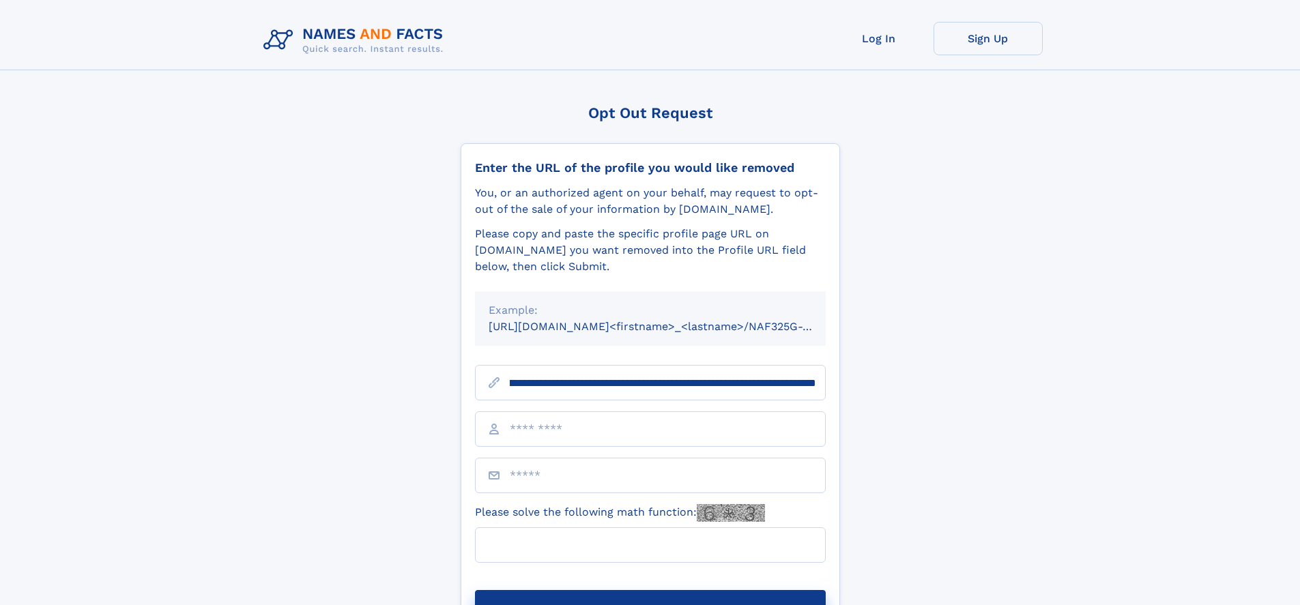 The height and width of the screenshot is (605, 1300). Describe the element at coordinates (650, 310) in the screenshot. I see `div: Example:` at that location.